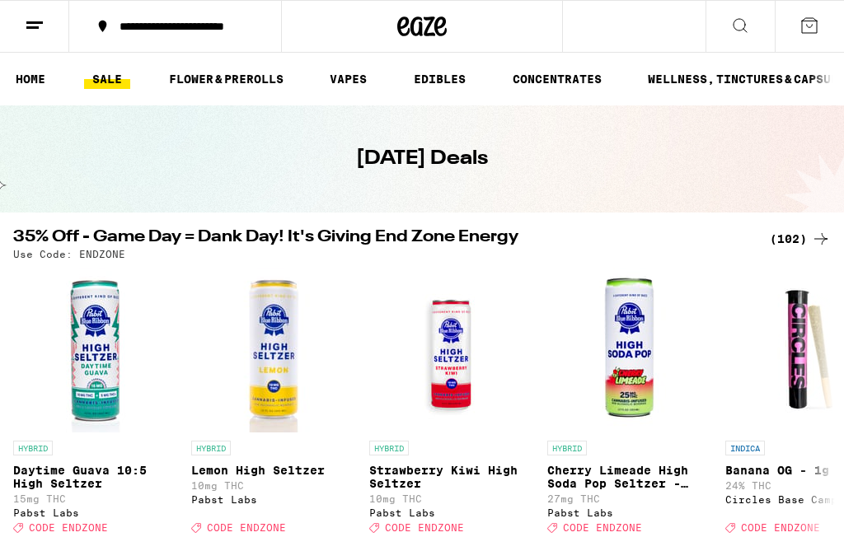  I want to click on p: INDICA, so click(745, 448).